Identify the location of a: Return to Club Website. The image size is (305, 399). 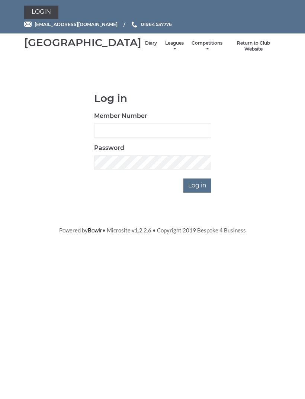
(253, 46).